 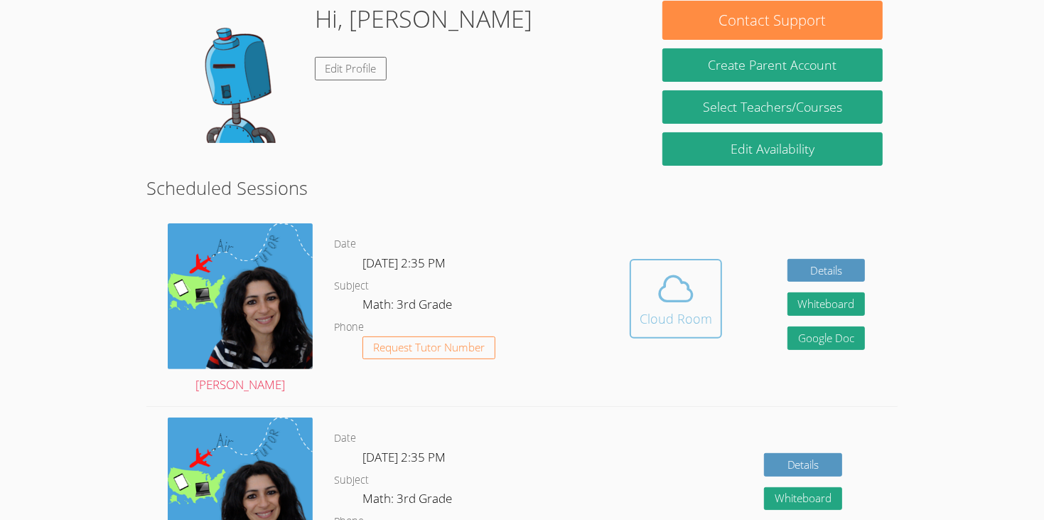 I want to click on button: Request Tutor Number, so click(x=429, y=348).